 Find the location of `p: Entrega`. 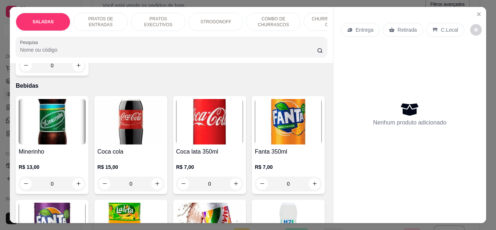

p: Entrega is located at coordinates (365, 30).